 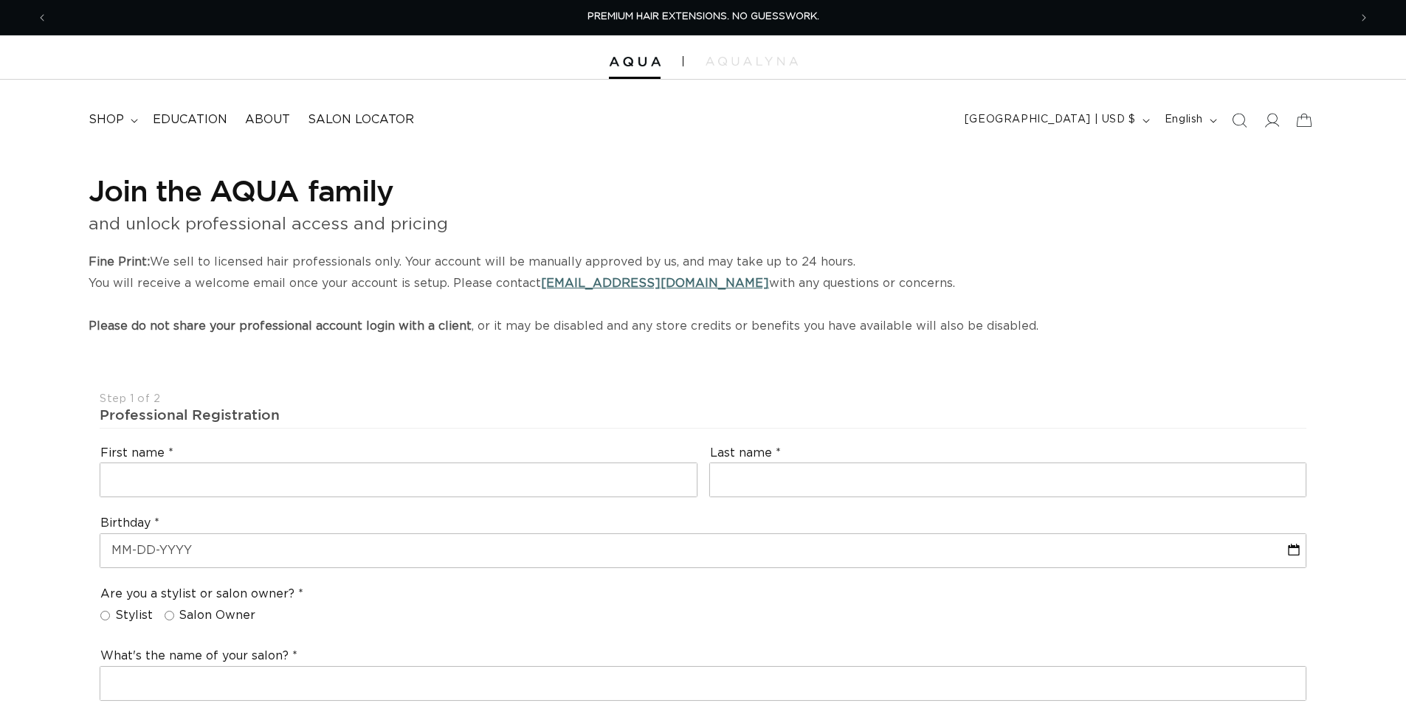 What do you see at coordinates (280, 326) in the screenshot?
I see `strong: Please do not share your professional account login with a client` at bounding box center [280, 326].